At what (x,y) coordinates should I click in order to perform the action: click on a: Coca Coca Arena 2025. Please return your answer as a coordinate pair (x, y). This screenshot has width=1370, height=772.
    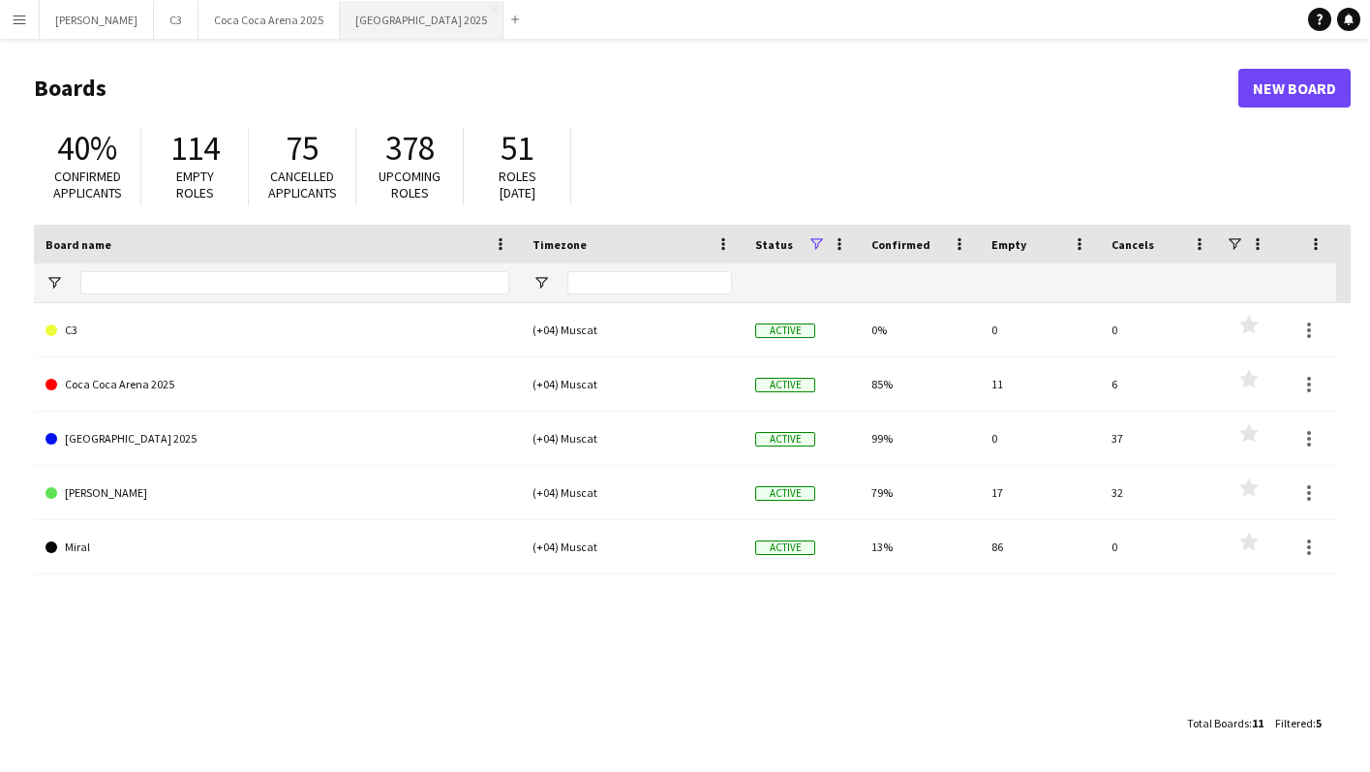
    Looking at the image, I should click on (277, 385).